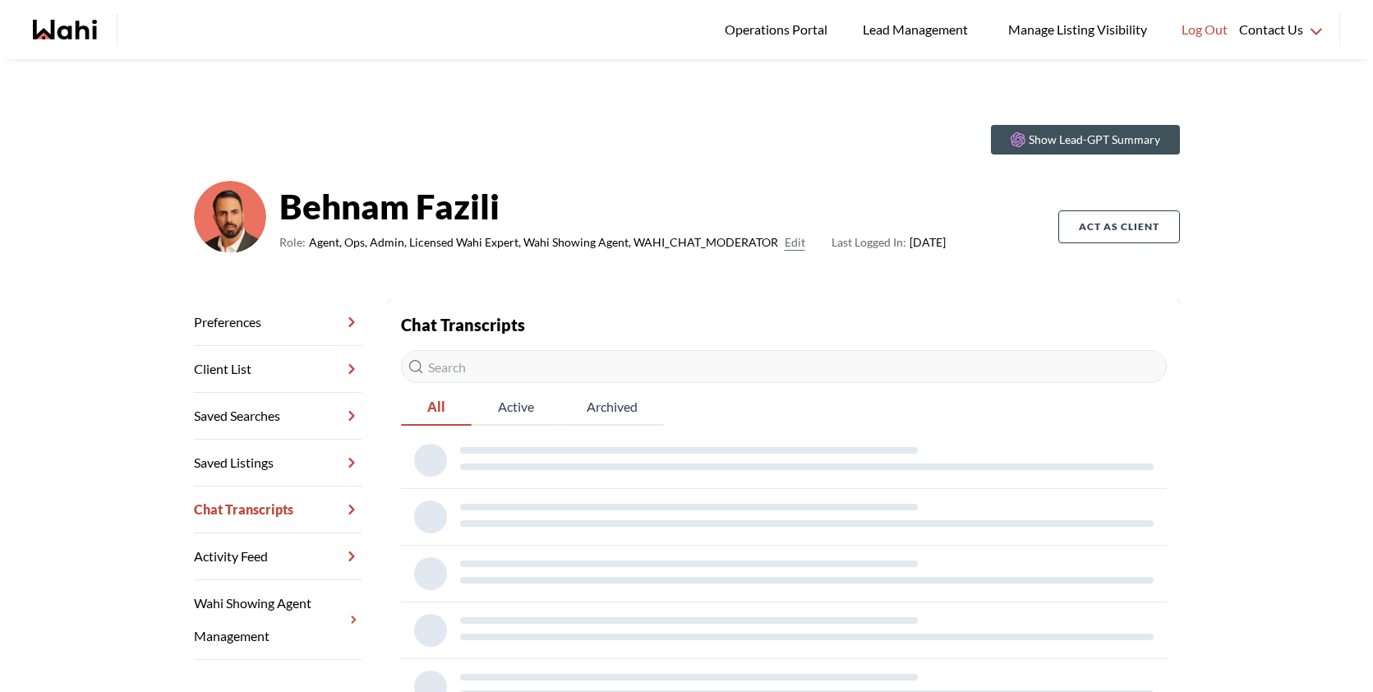 The image size is (1373, 692). What do you see at coordinates (612, 206) in the screenshot?
I see `strong: Behnam Fazili` at bounding box center [612, 206].